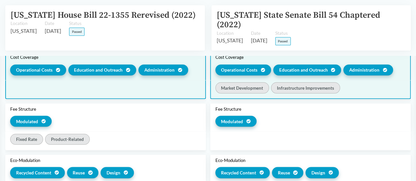 The image size is (416, 181). Describe the element at coordinates (305, 88) in the screenshot. I see `div: Infrastructure Improvements` at that location.